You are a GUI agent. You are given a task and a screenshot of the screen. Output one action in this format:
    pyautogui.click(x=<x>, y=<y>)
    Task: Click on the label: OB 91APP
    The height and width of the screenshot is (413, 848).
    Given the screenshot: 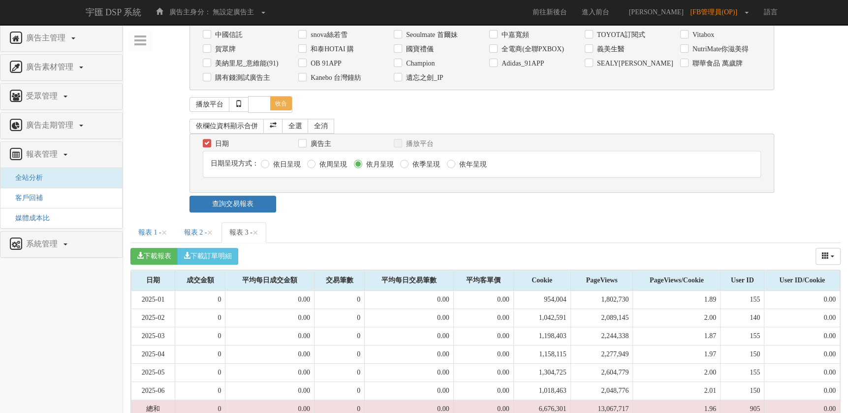 What is the action you would take?
    pyautogui.click(x=325, y=64)
    